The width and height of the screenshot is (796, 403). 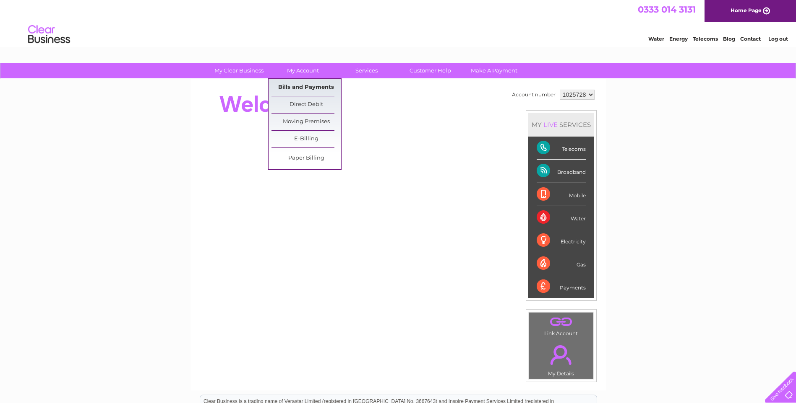 What do you see at coordinates (550, 125) in the screenshot?
I see `div: LIVE` at bounding box center [550, 125].